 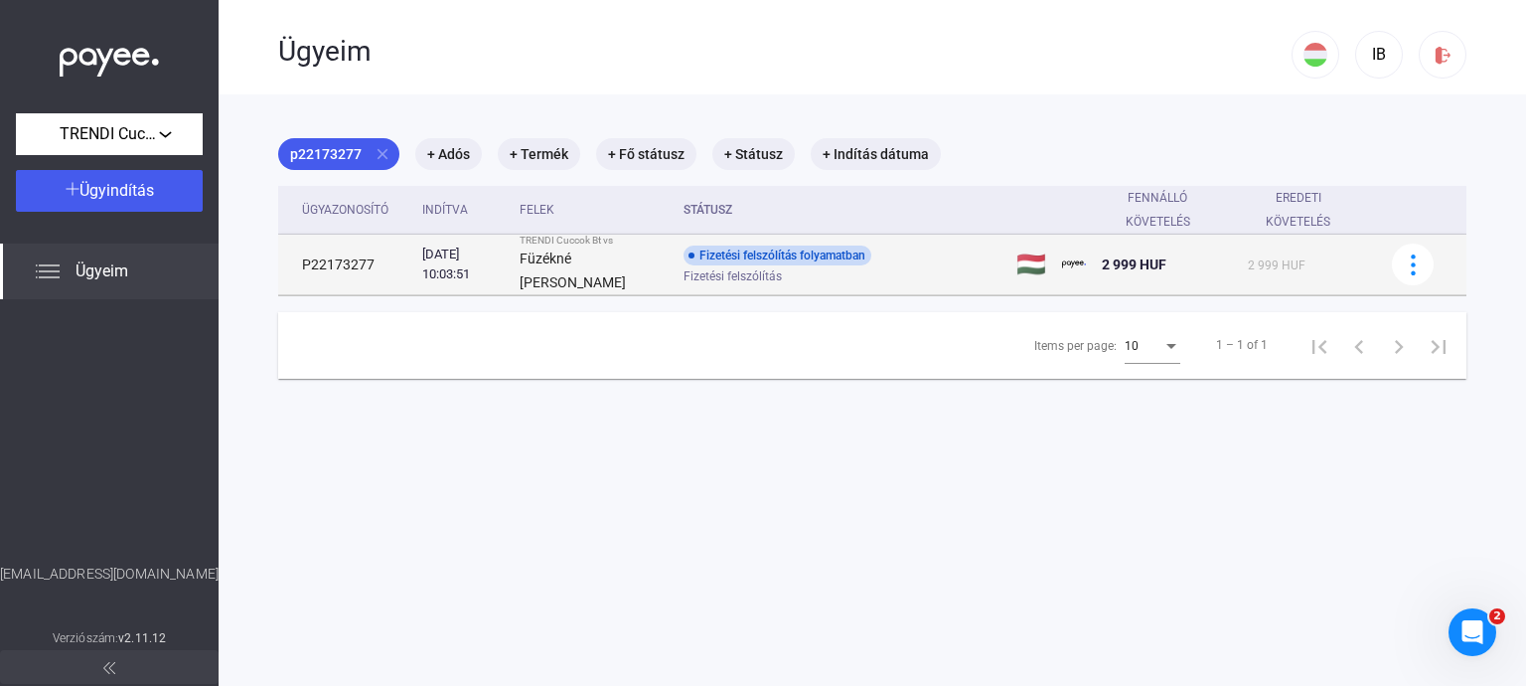 What do you see at coordinates (1443, 55) in the screenshot?
I see `img: logout-red` at bounding box center [1443, 55].